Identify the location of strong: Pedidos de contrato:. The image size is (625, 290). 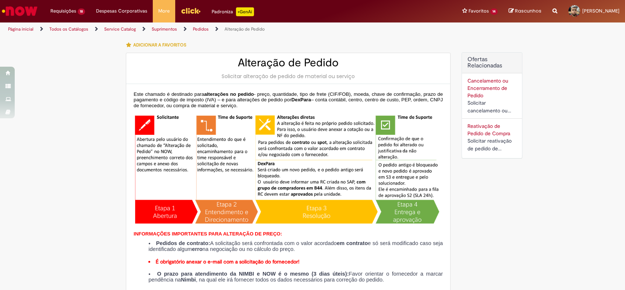
(183, 243).